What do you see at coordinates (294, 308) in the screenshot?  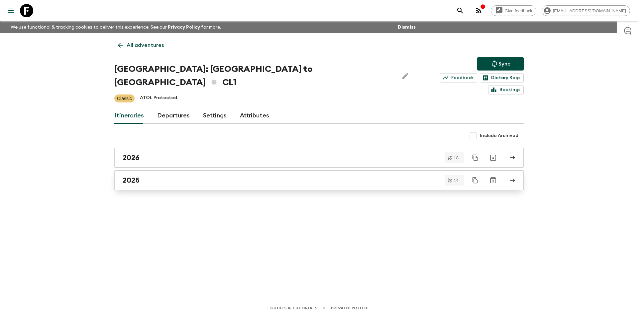 I see `a: Guides & Tutorials` at bounding box center [294, 308].